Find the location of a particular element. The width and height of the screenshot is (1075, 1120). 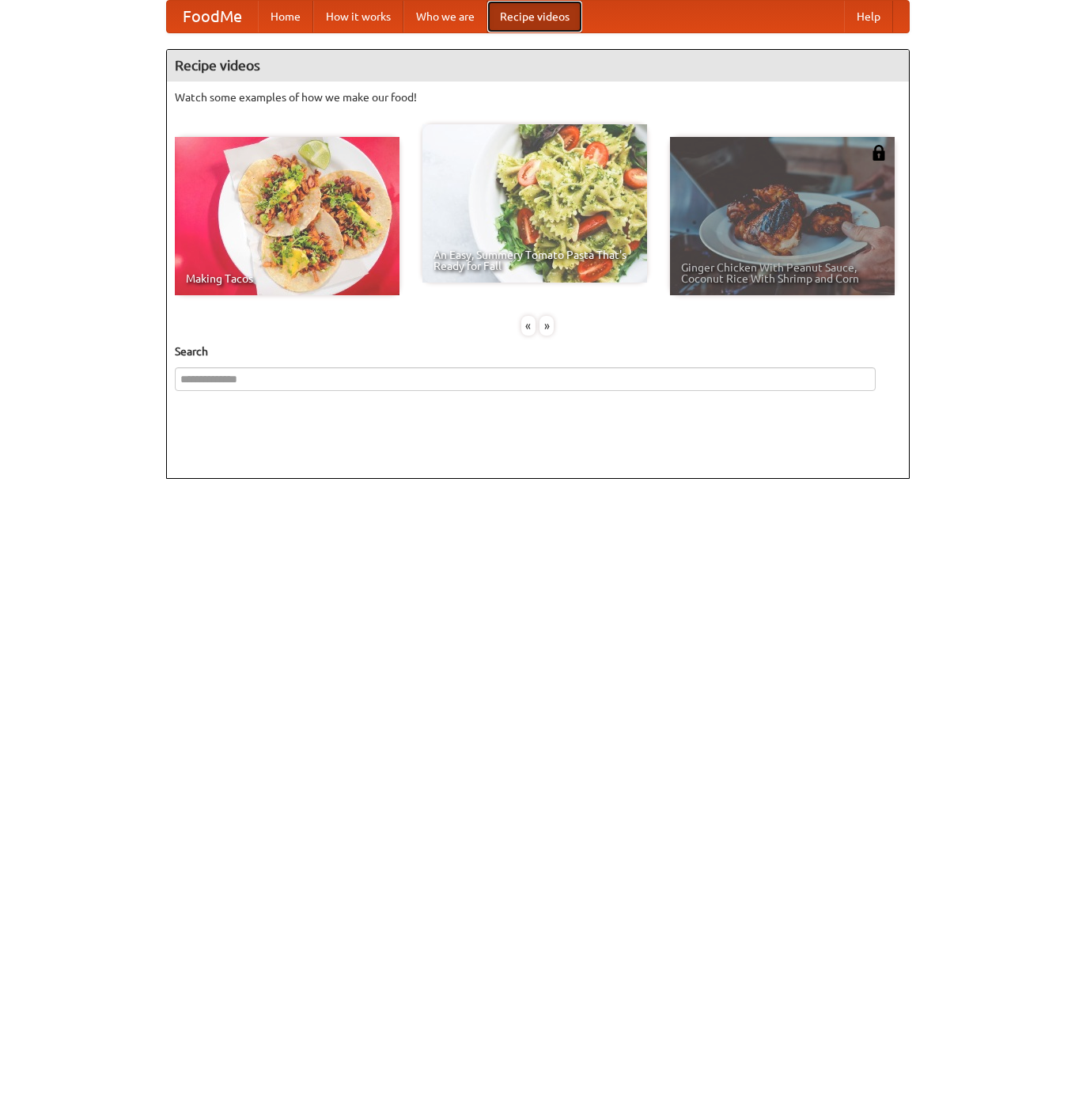

a: An Easy, Summery Tomato Pasta That's Ready for Fall is located at coordinates (535, 204).